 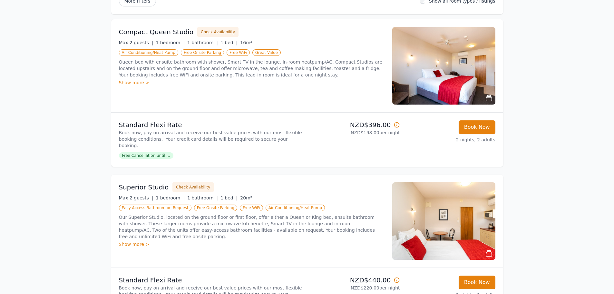 I want to click on h3: Compact Queen Studio, so click(x=156, y=32).